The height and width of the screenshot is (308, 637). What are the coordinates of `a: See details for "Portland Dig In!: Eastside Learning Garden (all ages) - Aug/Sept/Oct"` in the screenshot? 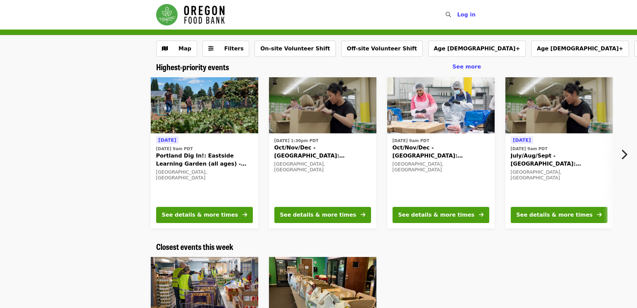 It's located at (204, 153).